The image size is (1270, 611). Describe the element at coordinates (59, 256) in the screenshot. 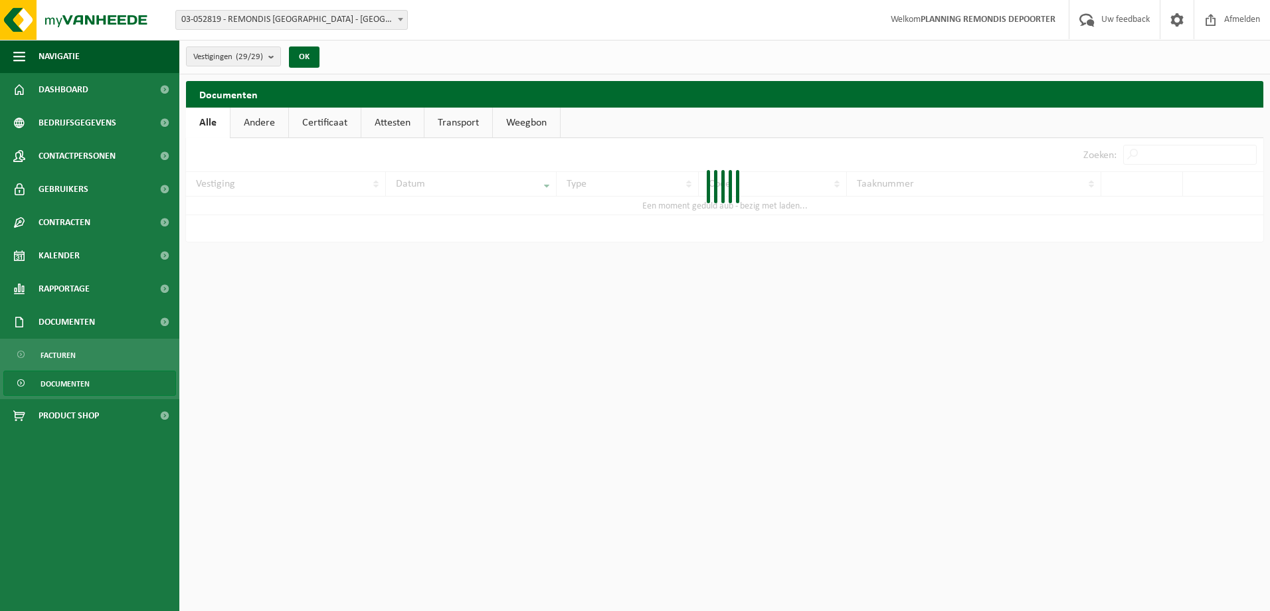

I see `span: Kalender` at that location.